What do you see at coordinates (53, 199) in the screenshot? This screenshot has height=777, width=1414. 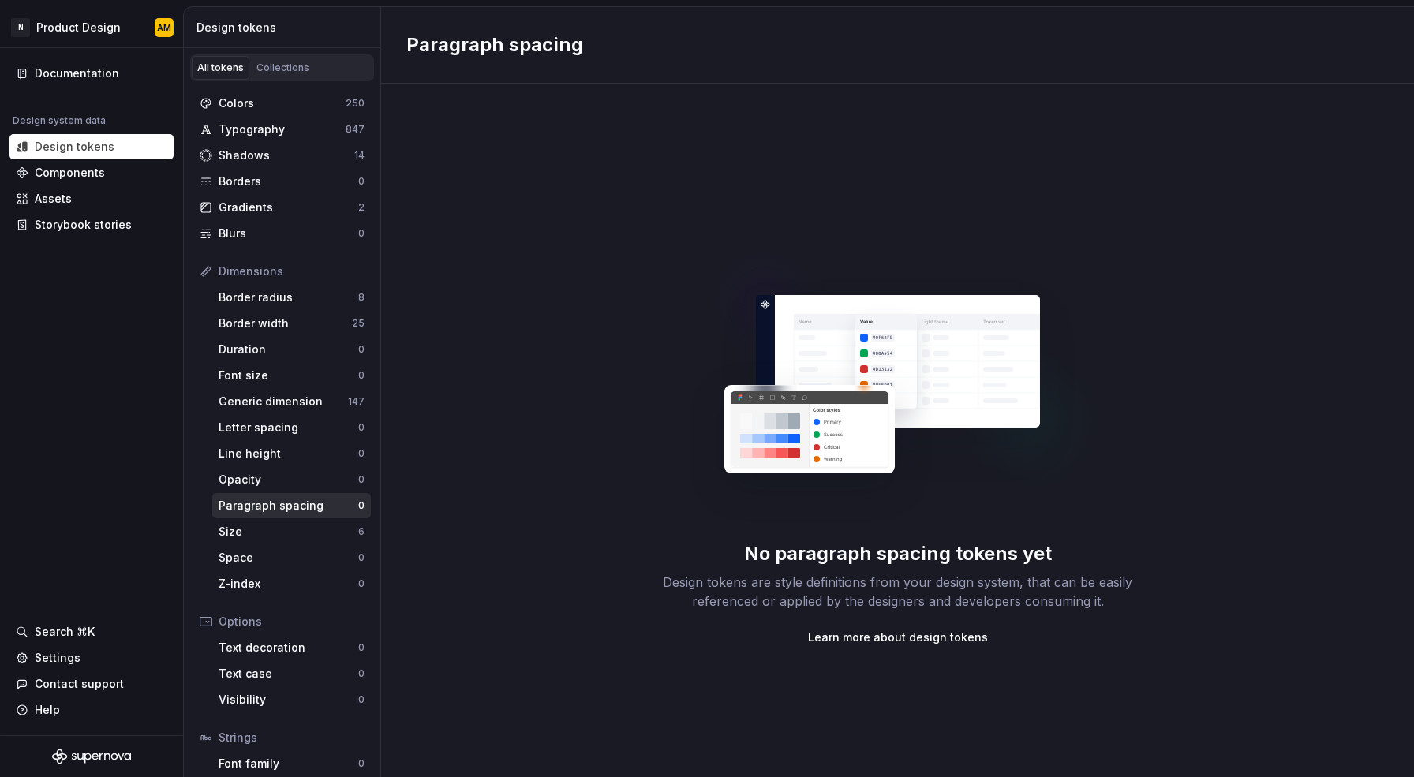 I see `div: Assets` at bounding box center [53, 199].